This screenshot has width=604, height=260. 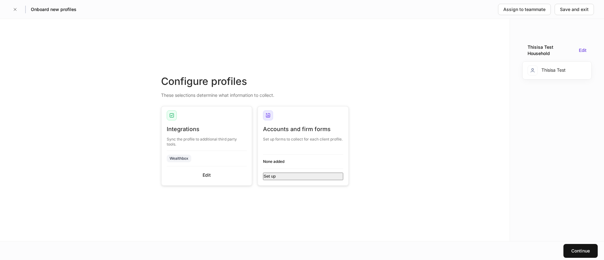 What do you see at coordinates (581, 251) in the screenshot?
I see `button: Continue` at bounding box center [581, 251].